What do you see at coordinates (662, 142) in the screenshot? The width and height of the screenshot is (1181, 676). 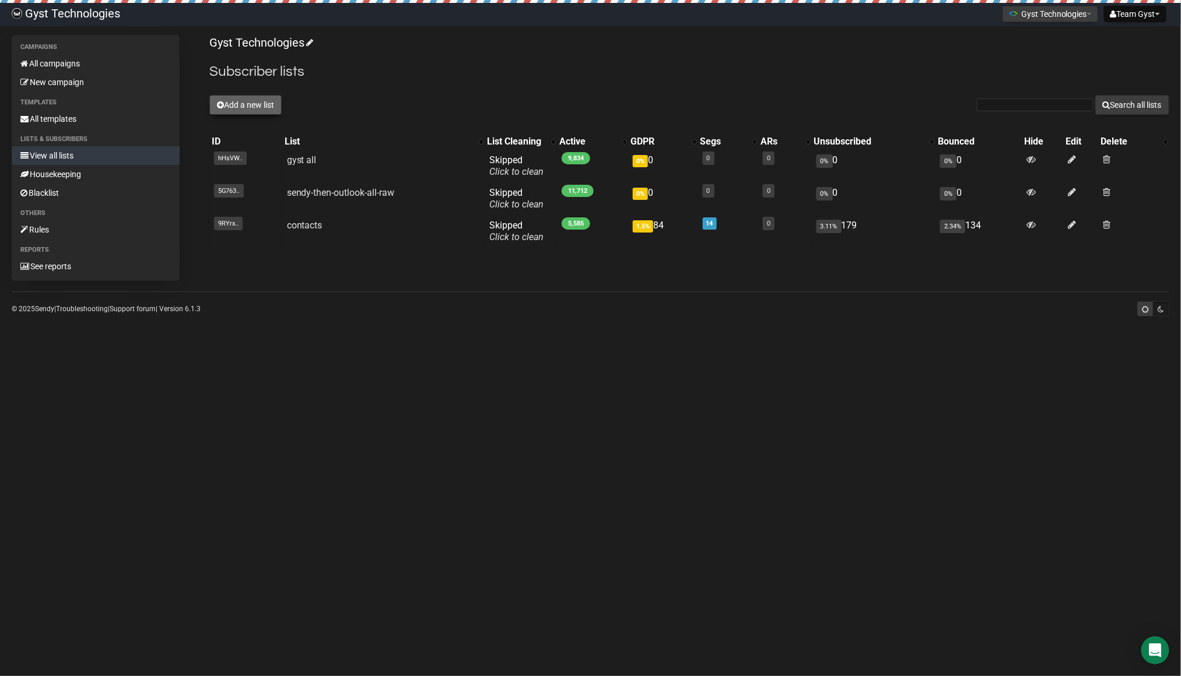 I see `th: GDPR: No sort applied, activate to apply an ascending sort` at bounding box center [662, 142].